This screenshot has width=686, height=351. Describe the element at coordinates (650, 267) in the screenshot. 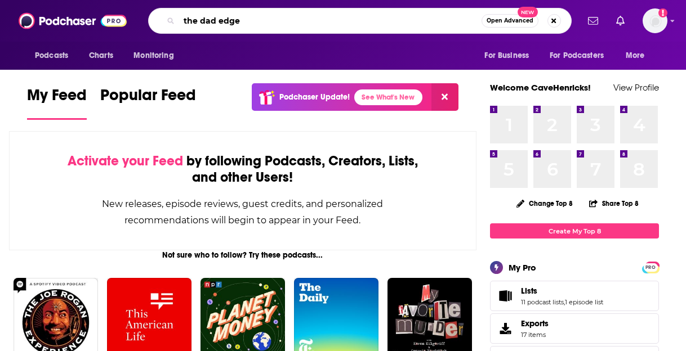

I see `span: PRO` at that location.